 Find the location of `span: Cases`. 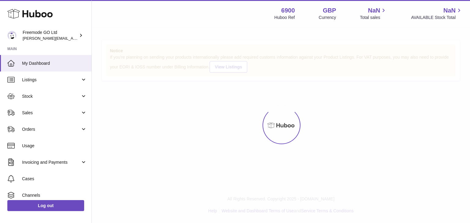

span: Cases is located at coordinates (54, 179).